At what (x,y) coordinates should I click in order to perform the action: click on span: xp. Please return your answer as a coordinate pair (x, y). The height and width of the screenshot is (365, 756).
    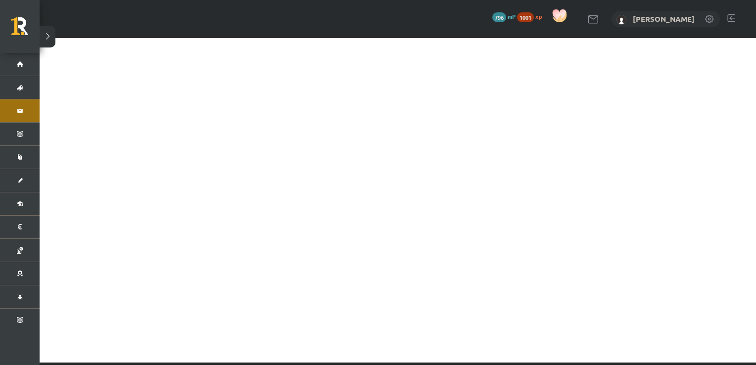
    Looking at the image, I should click on (538, 16).